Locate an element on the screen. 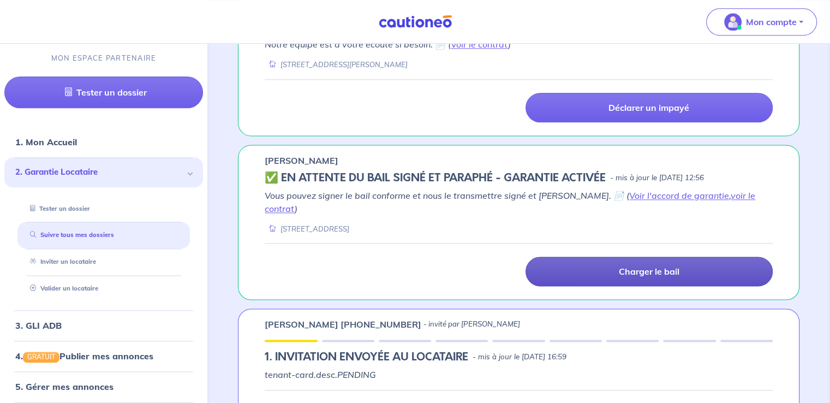  a: 3. GLI ADB is located at coordinates (38, 326).